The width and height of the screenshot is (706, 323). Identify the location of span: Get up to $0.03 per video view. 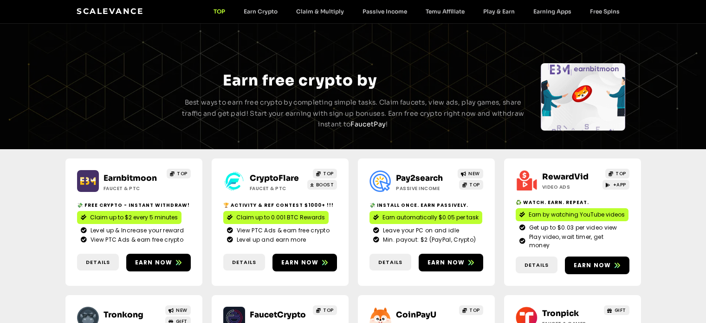
(572, 227).